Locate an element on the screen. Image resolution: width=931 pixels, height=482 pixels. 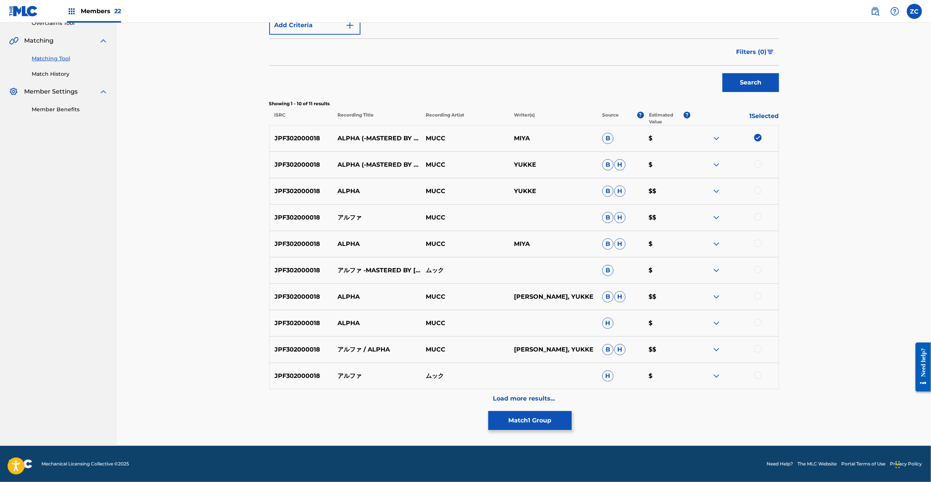
span: Mechanical Licensing Collective © 2025 is located at coordinates (85, 464).